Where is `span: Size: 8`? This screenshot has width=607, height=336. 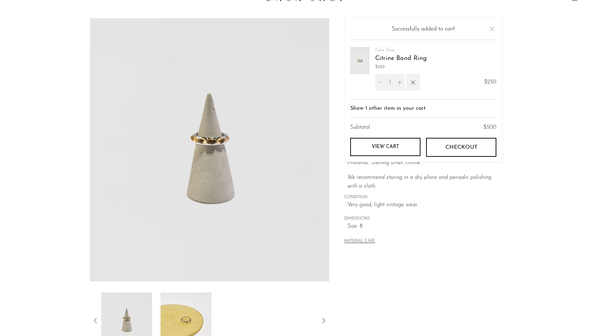 span: Size: 8 is located at coordinates (424, 227).